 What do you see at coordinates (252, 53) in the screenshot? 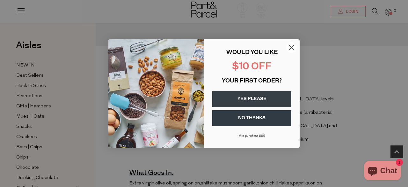
I see `span: WOULD YOU LIKE` at bounding box center [252, 53].